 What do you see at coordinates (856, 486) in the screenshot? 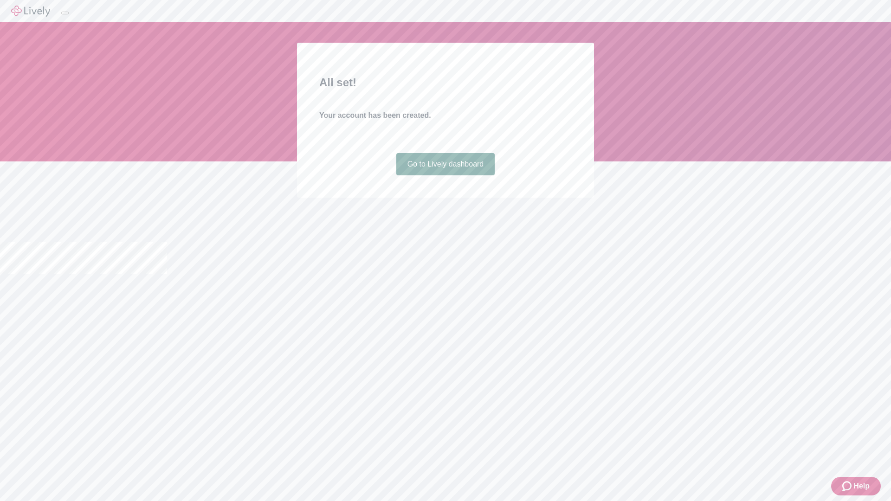
I see `button: Zendesk support iconHelp` at bounding box center [856, 486].